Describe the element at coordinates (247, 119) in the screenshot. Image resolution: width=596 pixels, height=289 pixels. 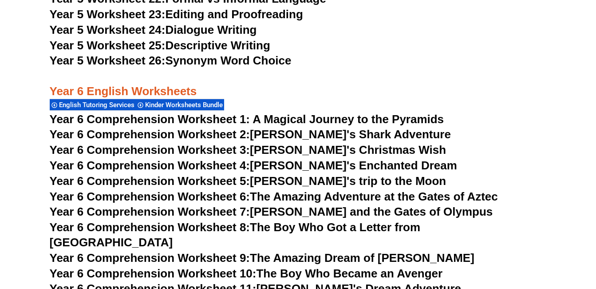
I see `a: Year 6 Comprehension Worksheet 1: A Magical Journey to the Pyramids` at that location.